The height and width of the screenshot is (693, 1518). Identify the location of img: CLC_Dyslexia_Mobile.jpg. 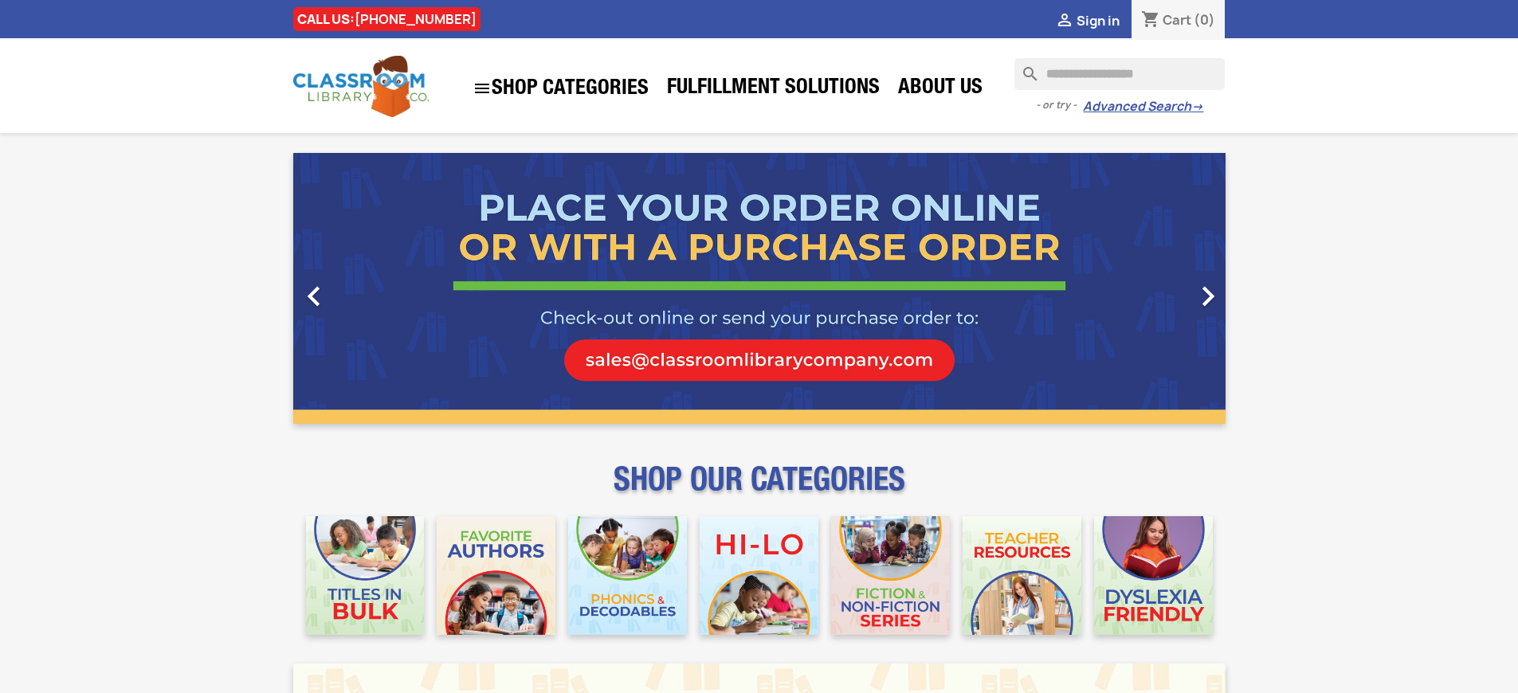
(1153, 575).